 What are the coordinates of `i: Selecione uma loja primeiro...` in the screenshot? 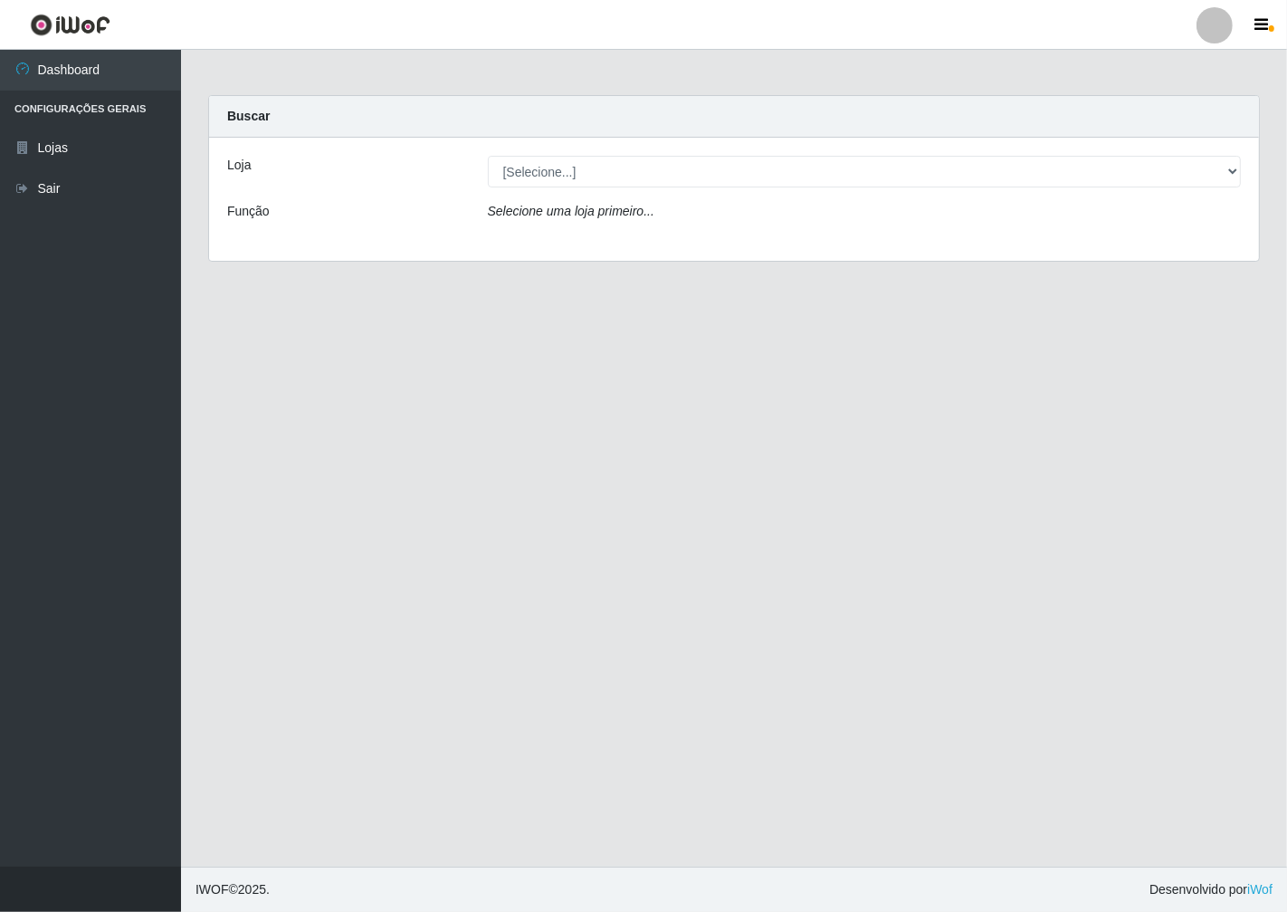 It's located at (571, 211).